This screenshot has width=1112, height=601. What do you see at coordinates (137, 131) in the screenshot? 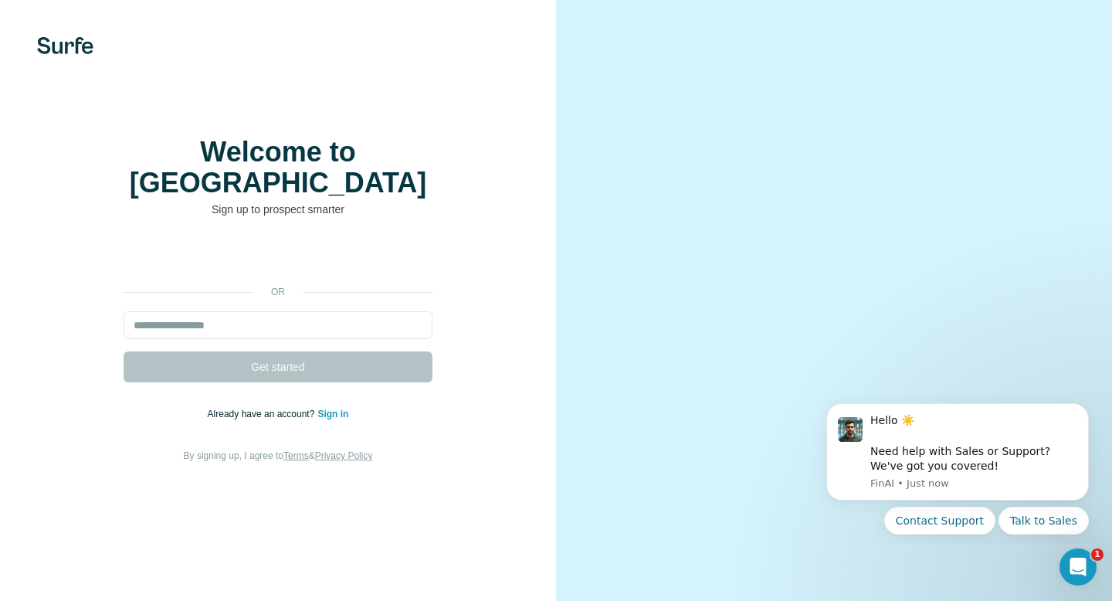
I see `button: Quick reply: Contact Support` at bounding box center [137, 131].